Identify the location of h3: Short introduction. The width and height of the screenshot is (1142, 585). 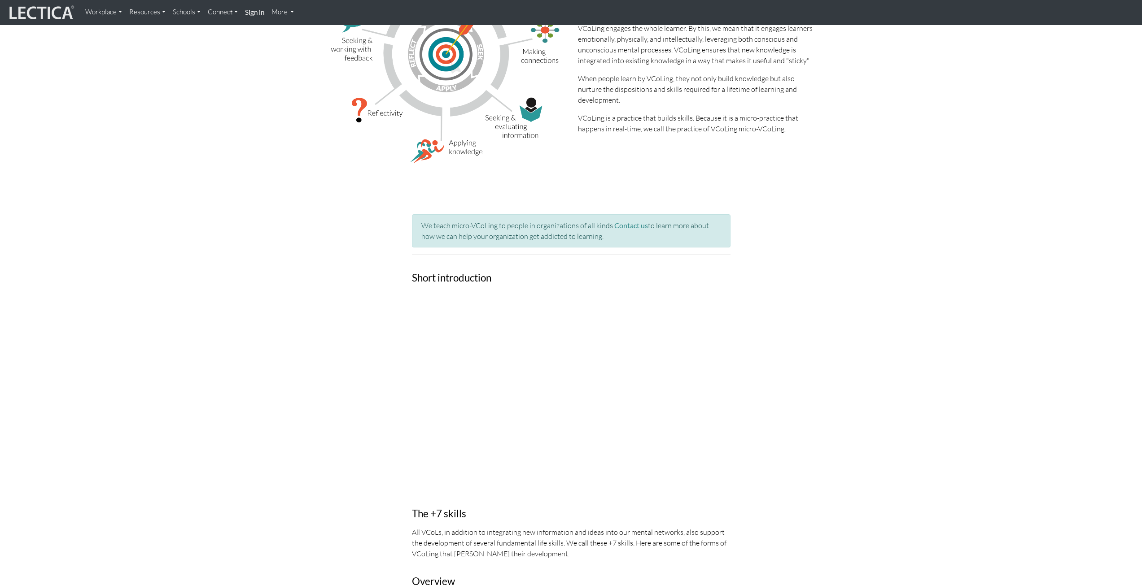
(571, 278).